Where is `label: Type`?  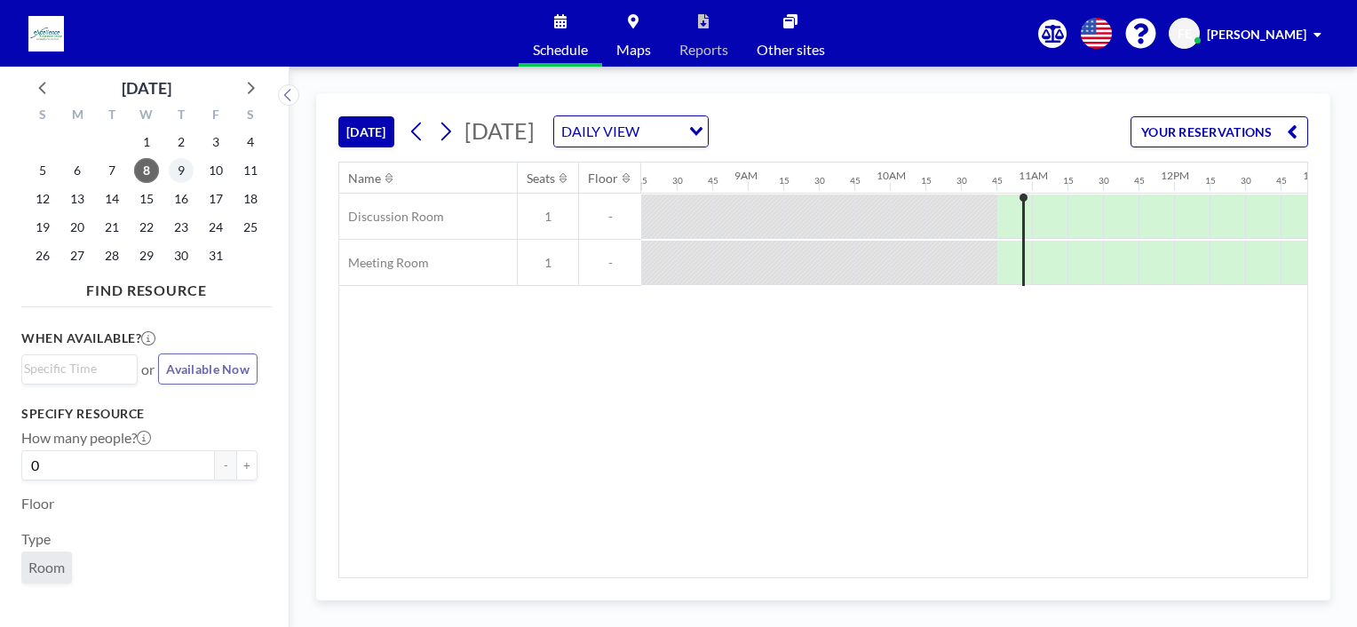
label: Type is located at coordinates (36, 539).